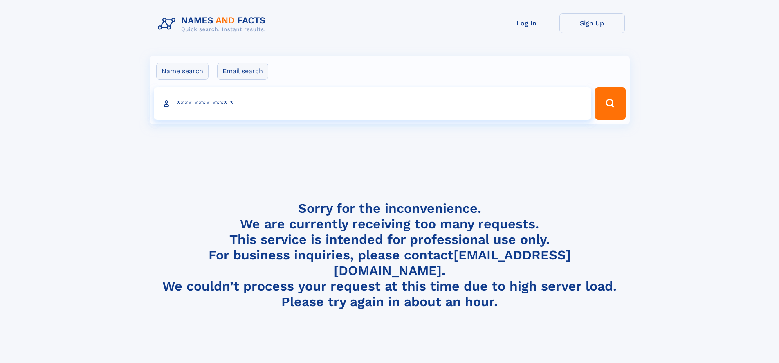 This screenshot has width=779, height=363. Describe the element at coordinates (182, 71) in the screenshot. I see `label: Name search` at that location.